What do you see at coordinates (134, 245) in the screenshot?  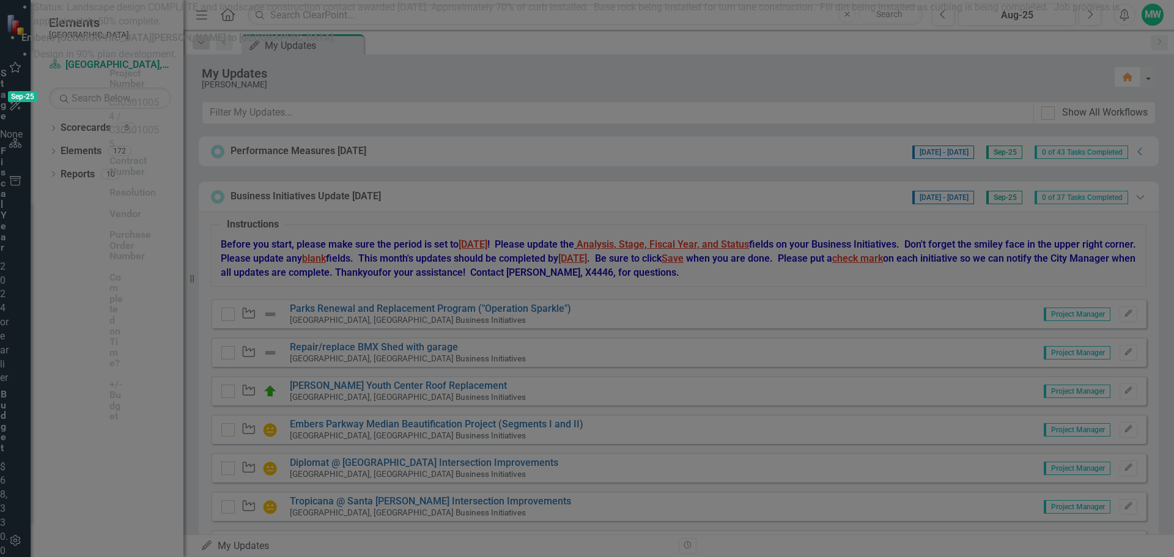 I see `h3: Purchase Order Number` at bounding box center [134, 245].